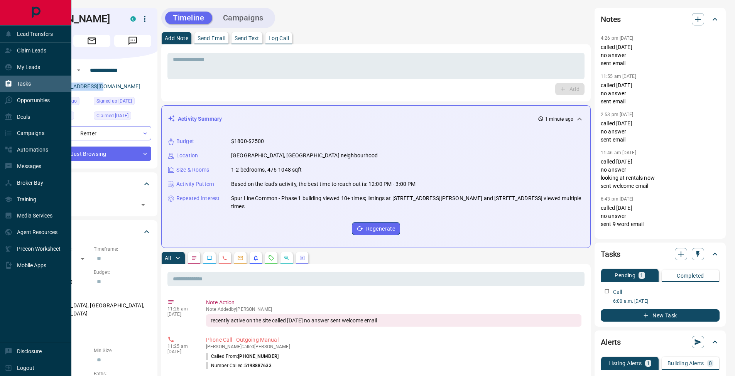  I want to click on div: Renter, so click(92, 133).